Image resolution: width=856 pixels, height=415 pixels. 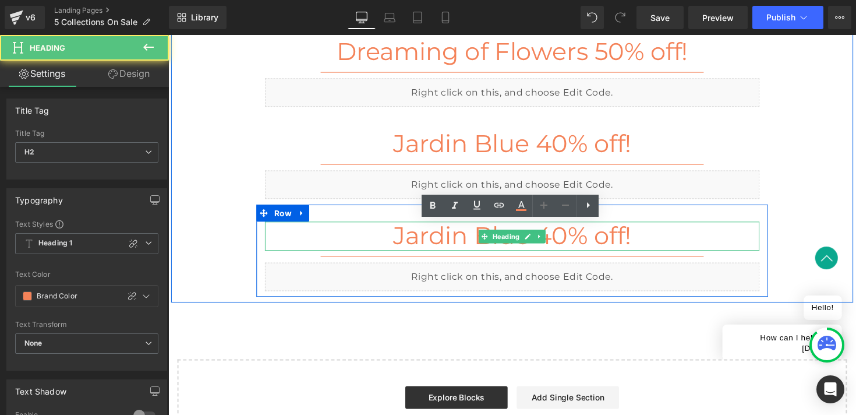 What do you see at coordinates (129, 73) in the screenshot?
I see `a: Design` at bounding box center [129, 73].